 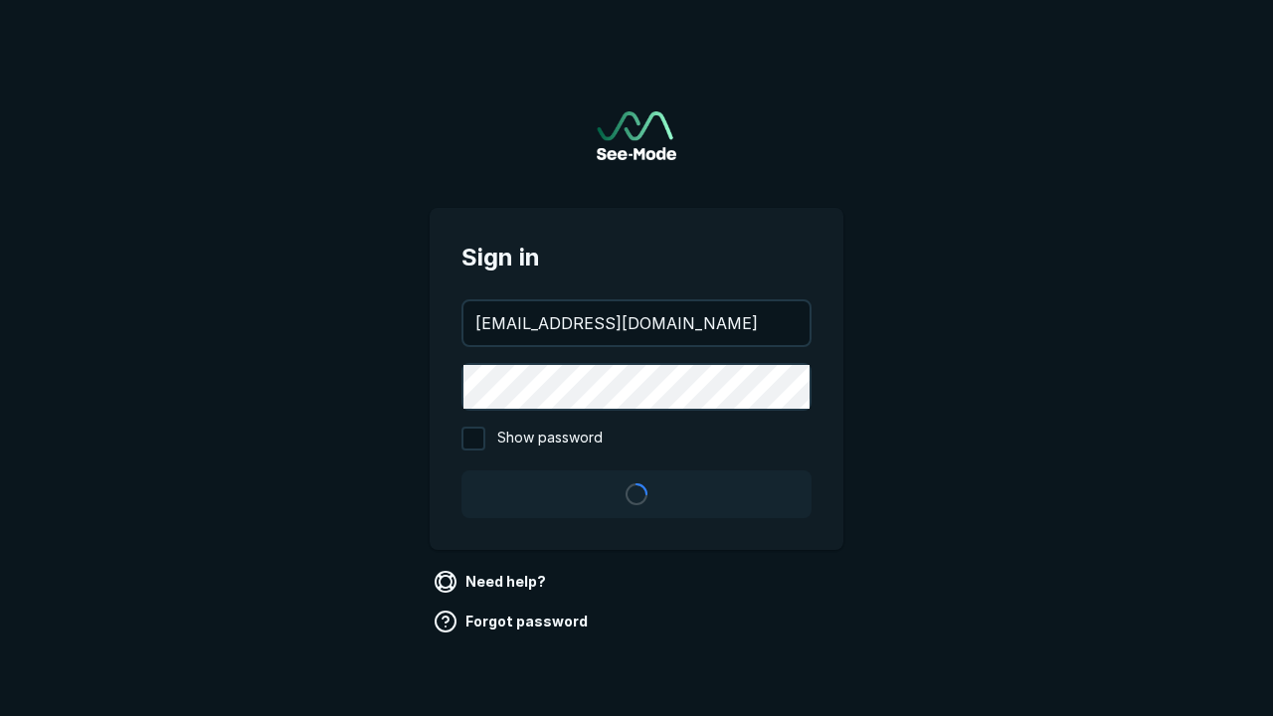 What do you see at coordinates (636, 135) in the screenshot?
I see `img: See-Mode Logo` at bounding box center [636, 135].